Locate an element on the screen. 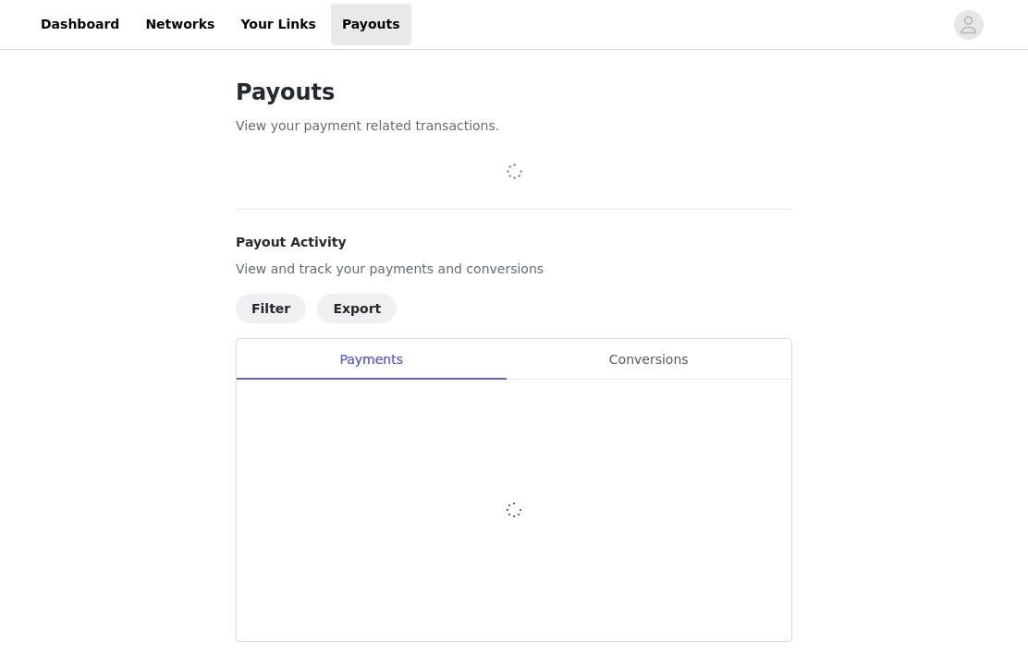  a: Networks is located at coordinates (179, 24).